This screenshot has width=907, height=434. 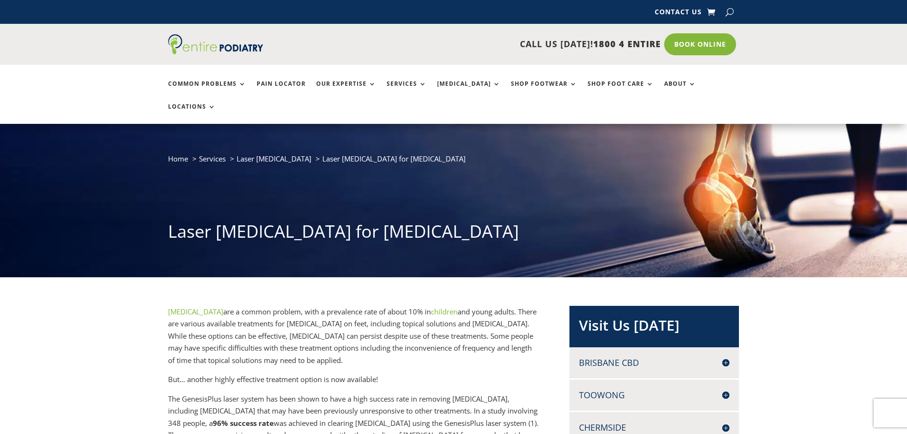 What do you see at coordinates (680, 90) in the screenshot?
I see `a: About` at bounding box center [680, 90].